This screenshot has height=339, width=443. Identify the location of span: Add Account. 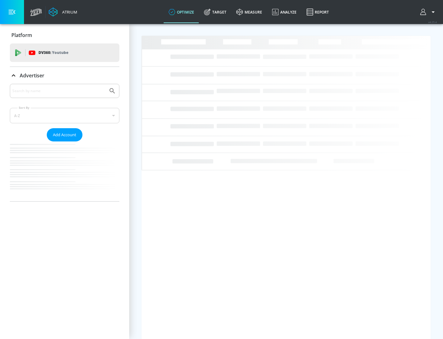
(65, 134).